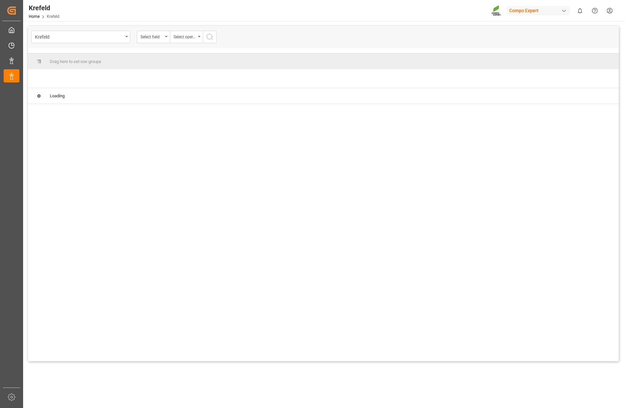  What do you see at coordinates (539, 11) in the screenshot?
I see `button: Compo Expert` at bounding box center [539, 11].